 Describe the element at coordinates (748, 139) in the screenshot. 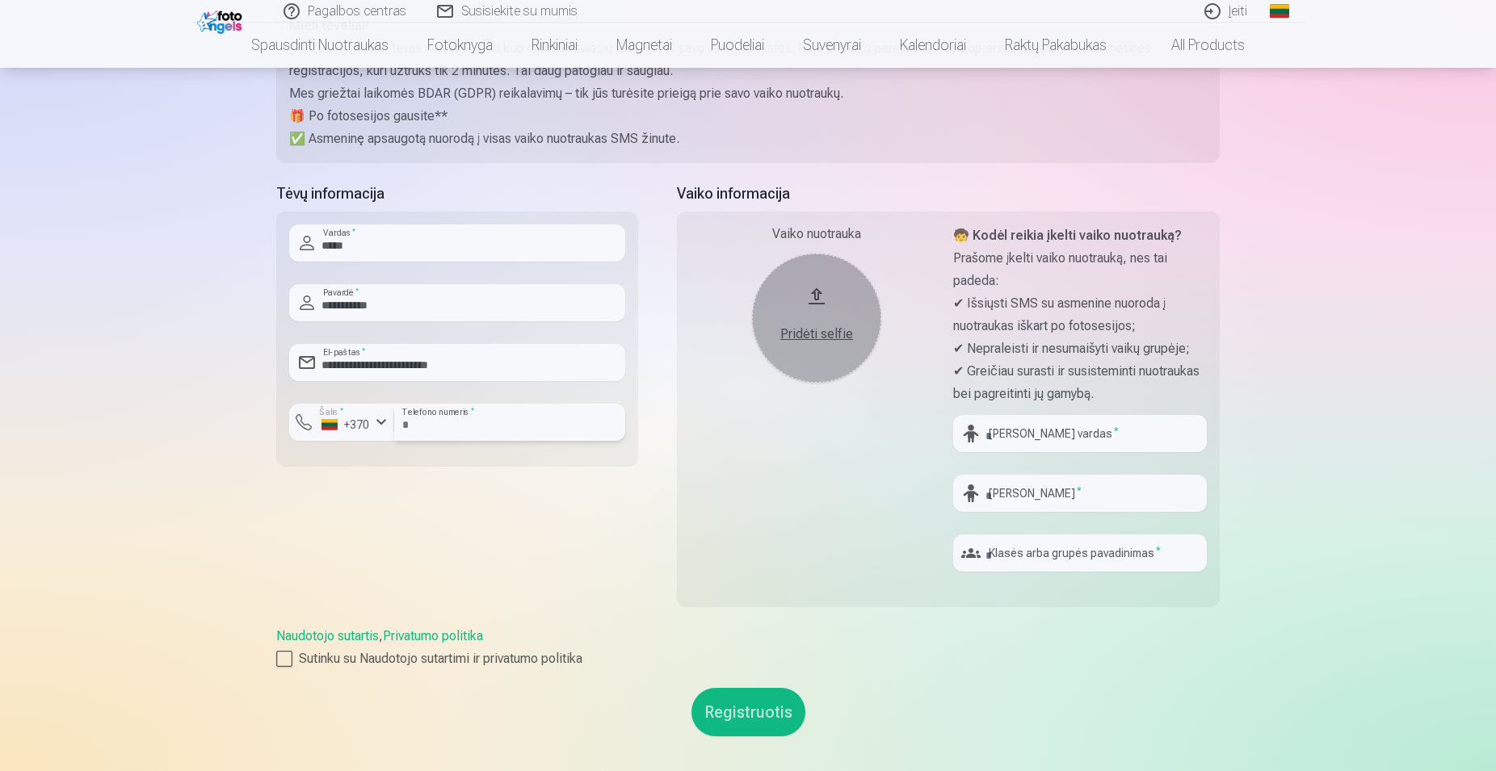

I see `p: ✅ Asmeninę apsaugotą nuorodą į visas vaiko nuotraukas SMS žinute.` at that location.